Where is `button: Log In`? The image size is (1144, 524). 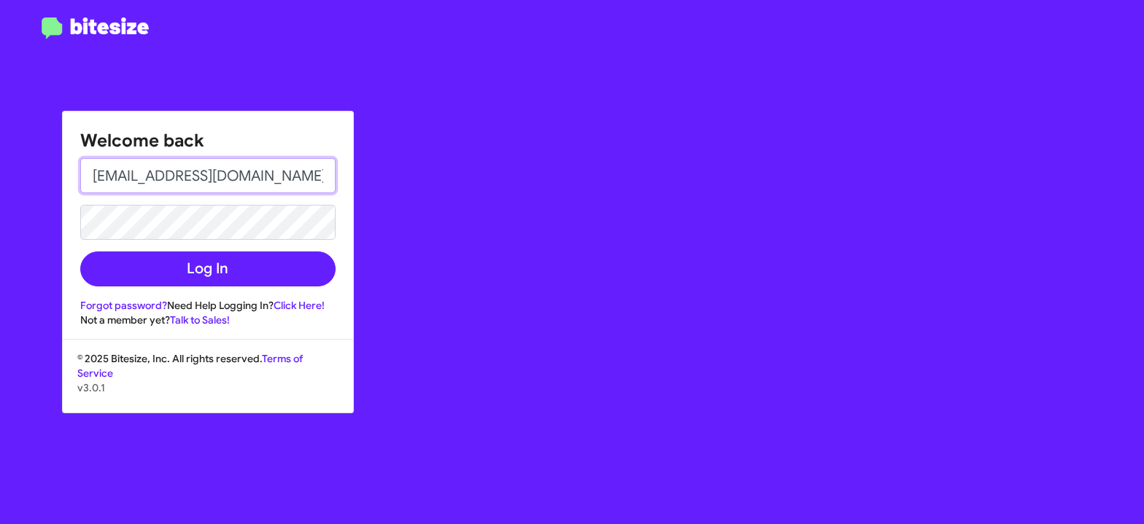 button: Log In is located at coordinates (208, 269).